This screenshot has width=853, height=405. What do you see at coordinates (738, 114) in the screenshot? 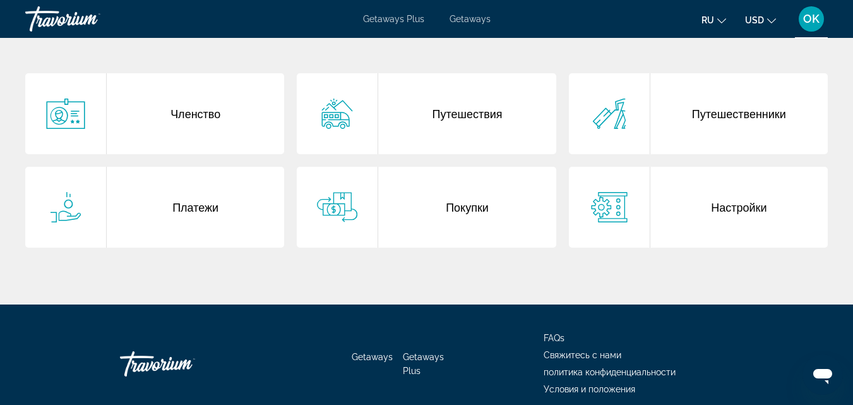
I see `div: Путешественники` at bounding box center [738, 114].